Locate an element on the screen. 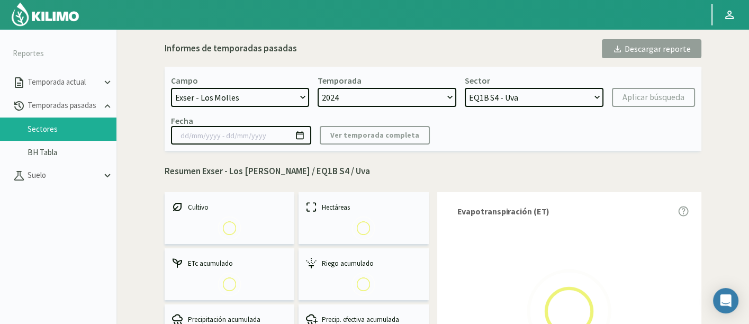 Image resolution: width=749 pixels, height=324 pixels. div: Campo is located at coordinates (184, 80).